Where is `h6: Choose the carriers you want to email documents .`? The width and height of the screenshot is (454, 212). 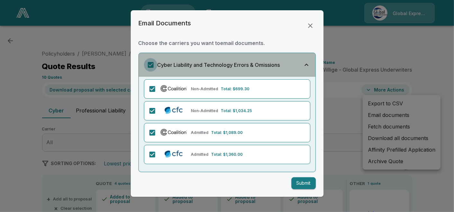
h6: Choose the carriers you want to email documents . is located at coordinates (227, 43).